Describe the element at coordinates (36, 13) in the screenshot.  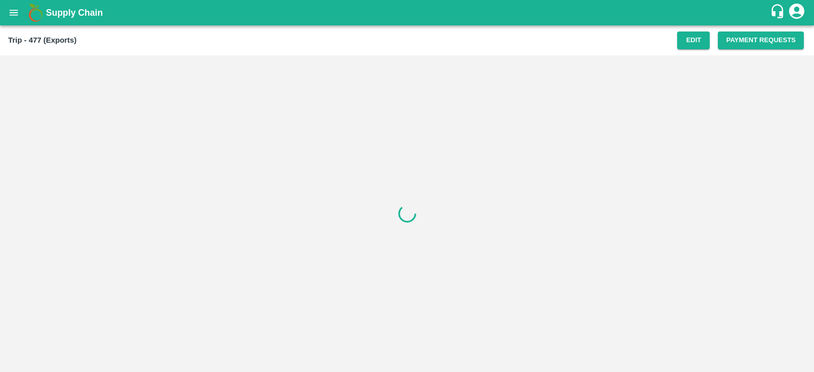
I see `img: logo` at that location.